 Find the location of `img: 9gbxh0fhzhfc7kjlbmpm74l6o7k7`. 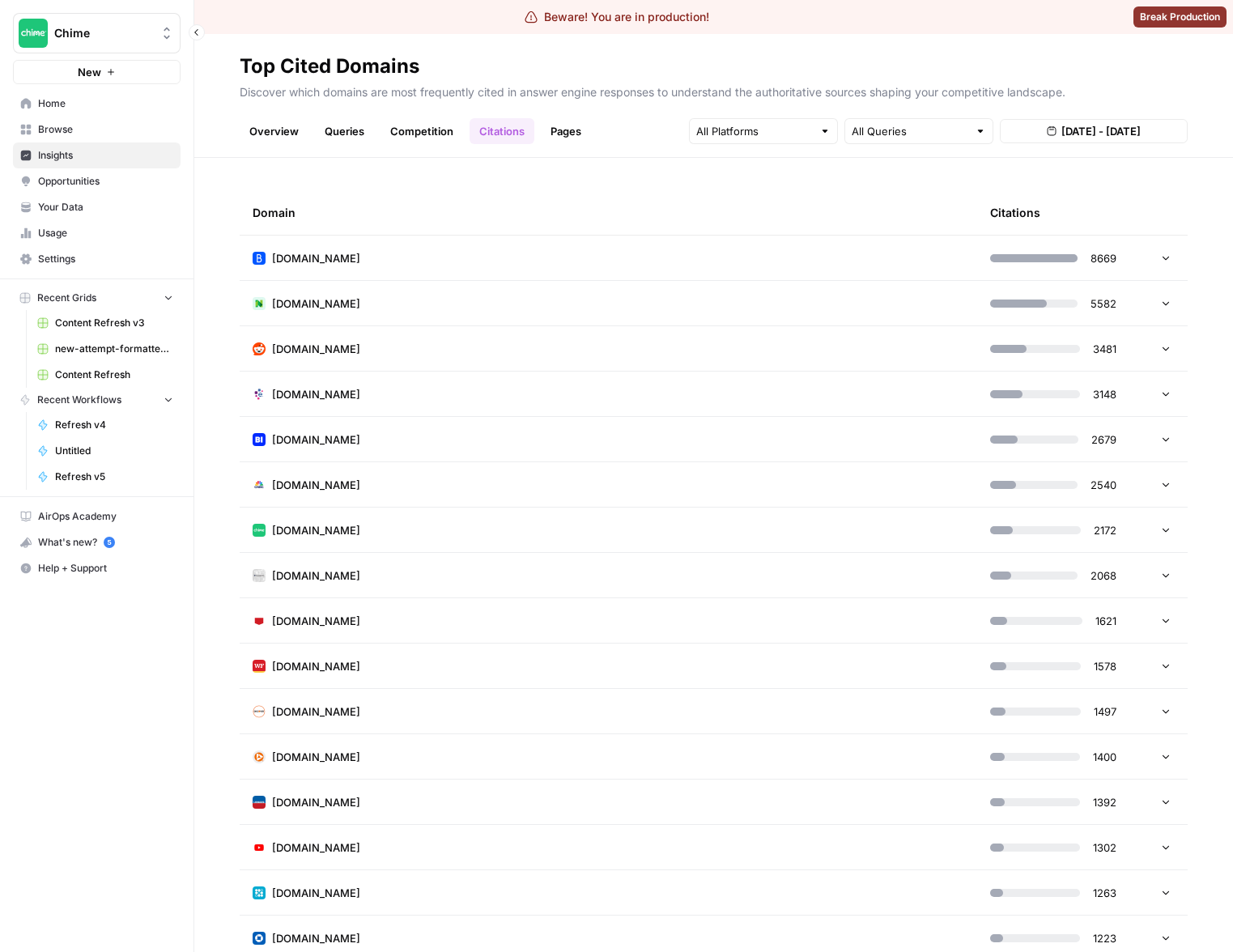

img: 9gbxh0fhzhfc7kjlbmpm74l6o7k7 is located at coordinates (259, 259).